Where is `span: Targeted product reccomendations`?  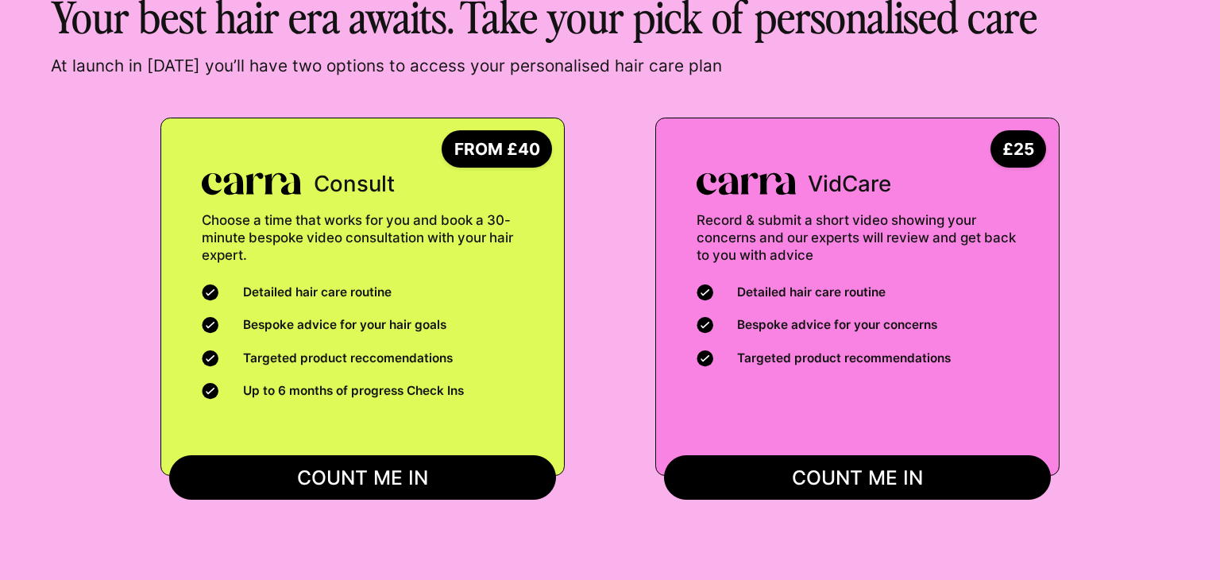 span: Targeted product reccomendations is located at coordinates (348, 358).